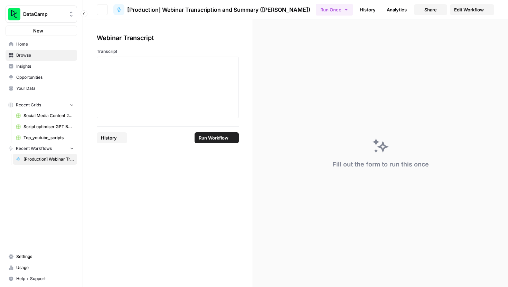 This screenshot has height=287, width=508. I want to click on span: Run Workflow, so click(214, 138).